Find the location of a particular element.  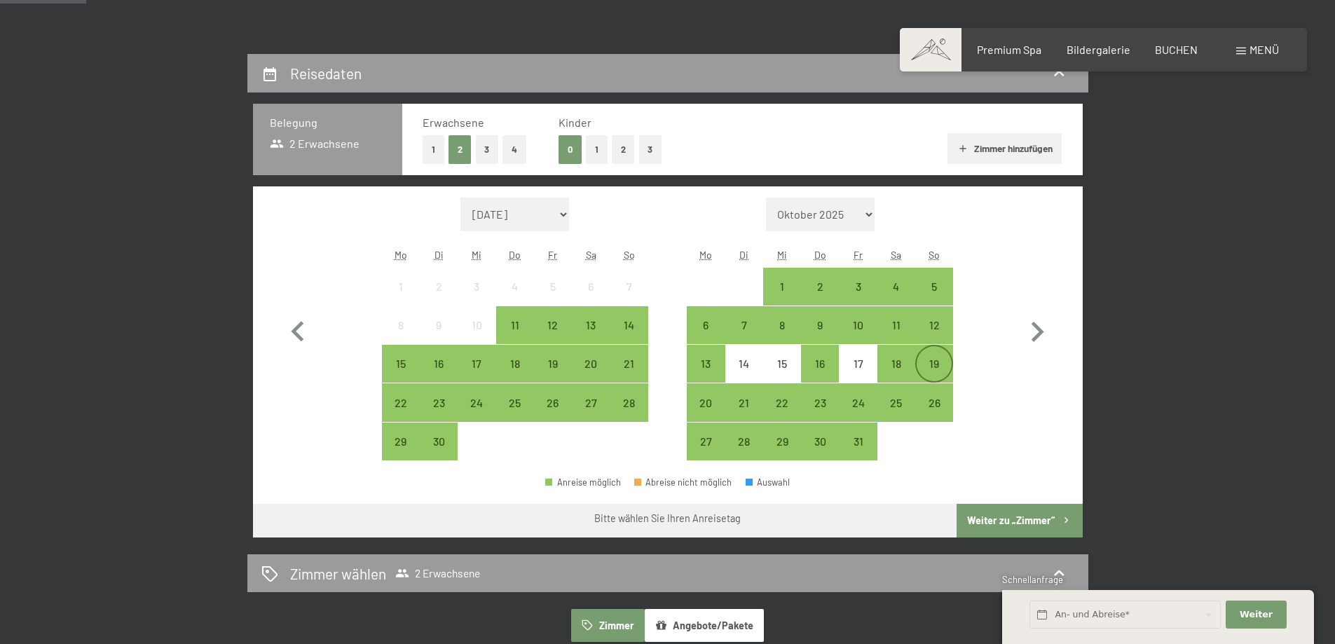

div: 6 is located at coordinates (706, 337).